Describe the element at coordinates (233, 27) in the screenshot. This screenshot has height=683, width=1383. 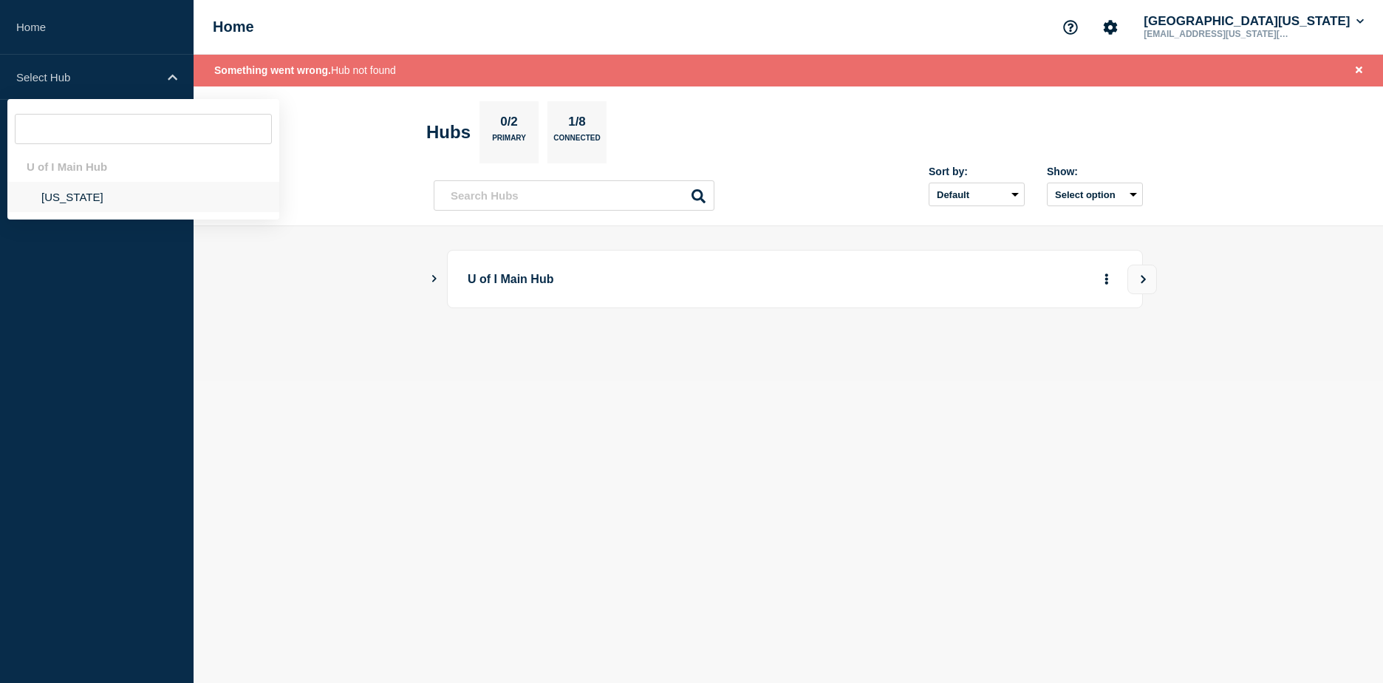
I see `h1: Home` at that location.